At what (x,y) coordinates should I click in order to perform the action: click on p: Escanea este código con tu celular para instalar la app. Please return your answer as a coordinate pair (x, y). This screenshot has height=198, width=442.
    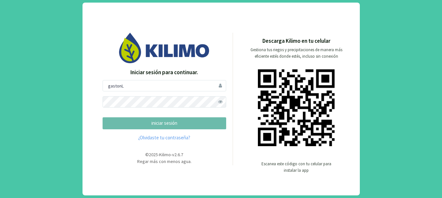
    Looking at the image, I should click on (297, 167).